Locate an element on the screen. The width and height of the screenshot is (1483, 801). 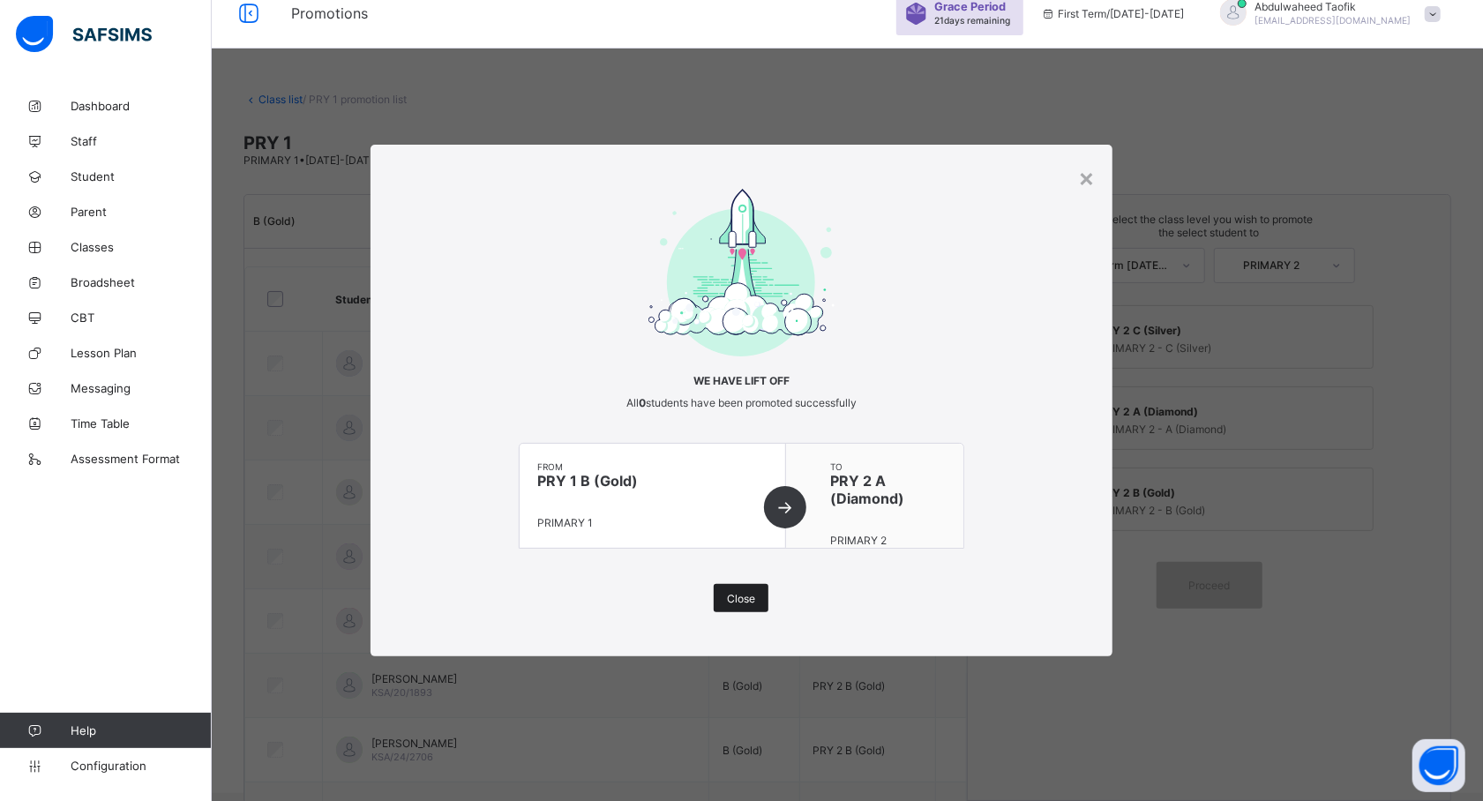
span: Staff is located at coordinates (141, 141).